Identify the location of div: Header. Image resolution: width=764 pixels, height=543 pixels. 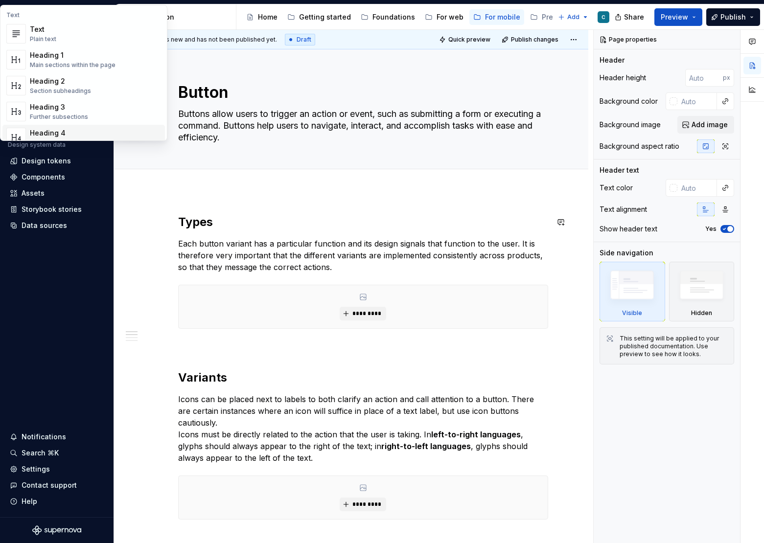
(612, 60).